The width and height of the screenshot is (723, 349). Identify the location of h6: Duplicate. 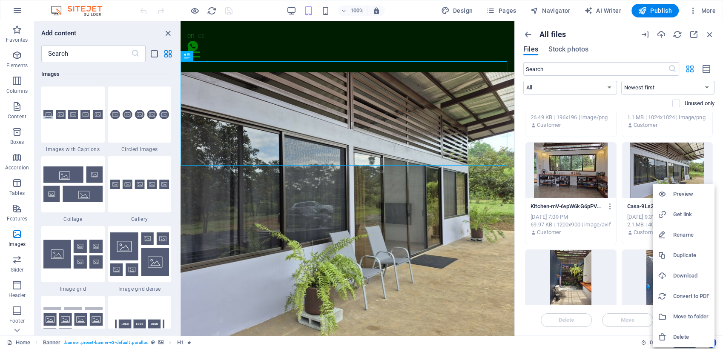
(691, 255).